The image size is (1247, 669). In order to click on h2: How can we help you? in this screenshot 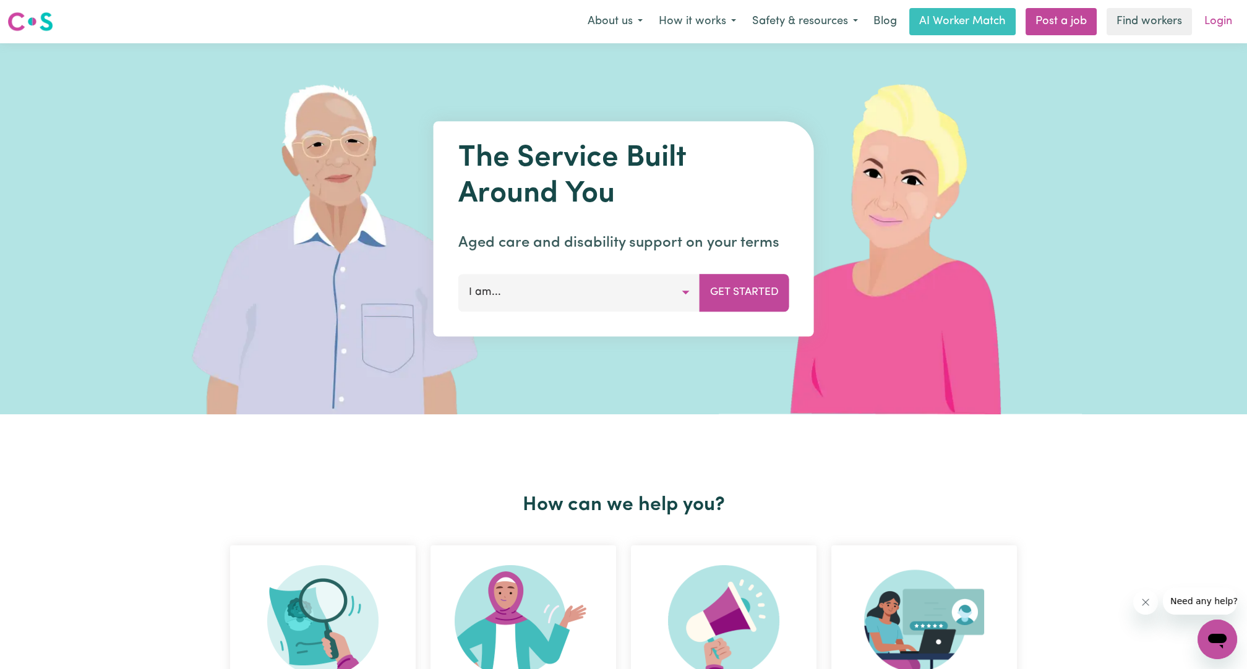, I will do `click(623, 505)`.